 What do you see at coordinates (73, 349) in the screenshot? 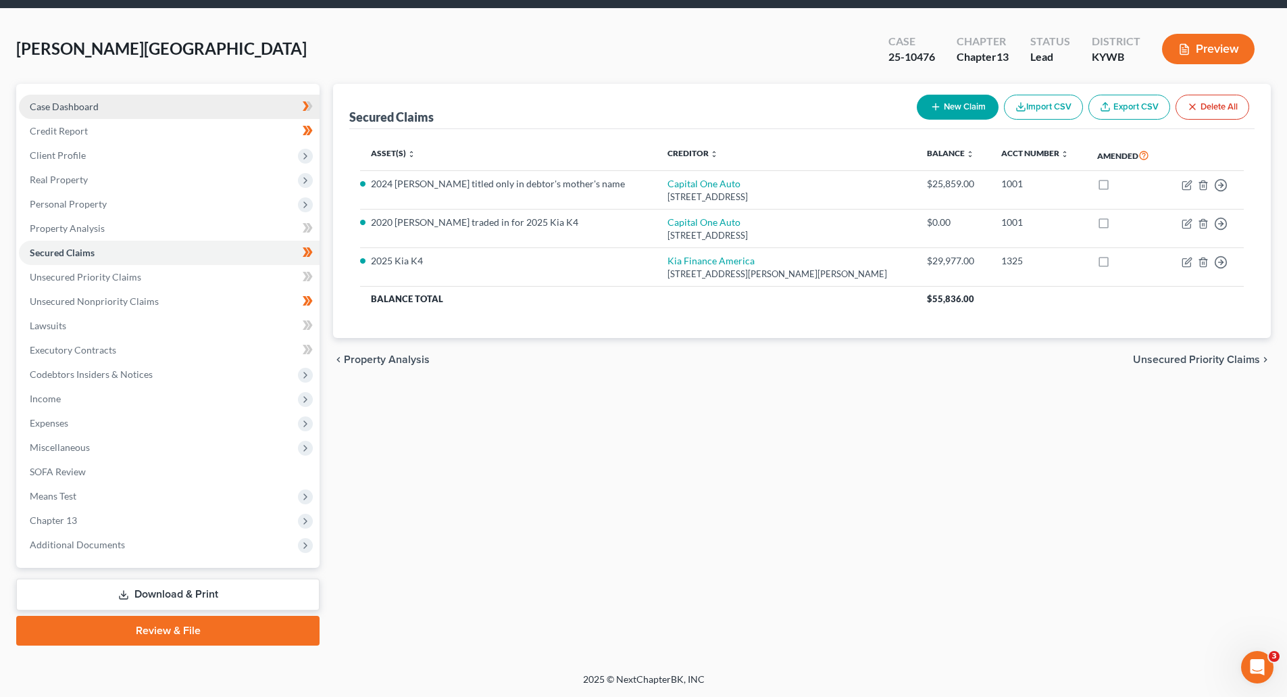
I see `span: Executory Contracts` at bounding box center [73, 349].